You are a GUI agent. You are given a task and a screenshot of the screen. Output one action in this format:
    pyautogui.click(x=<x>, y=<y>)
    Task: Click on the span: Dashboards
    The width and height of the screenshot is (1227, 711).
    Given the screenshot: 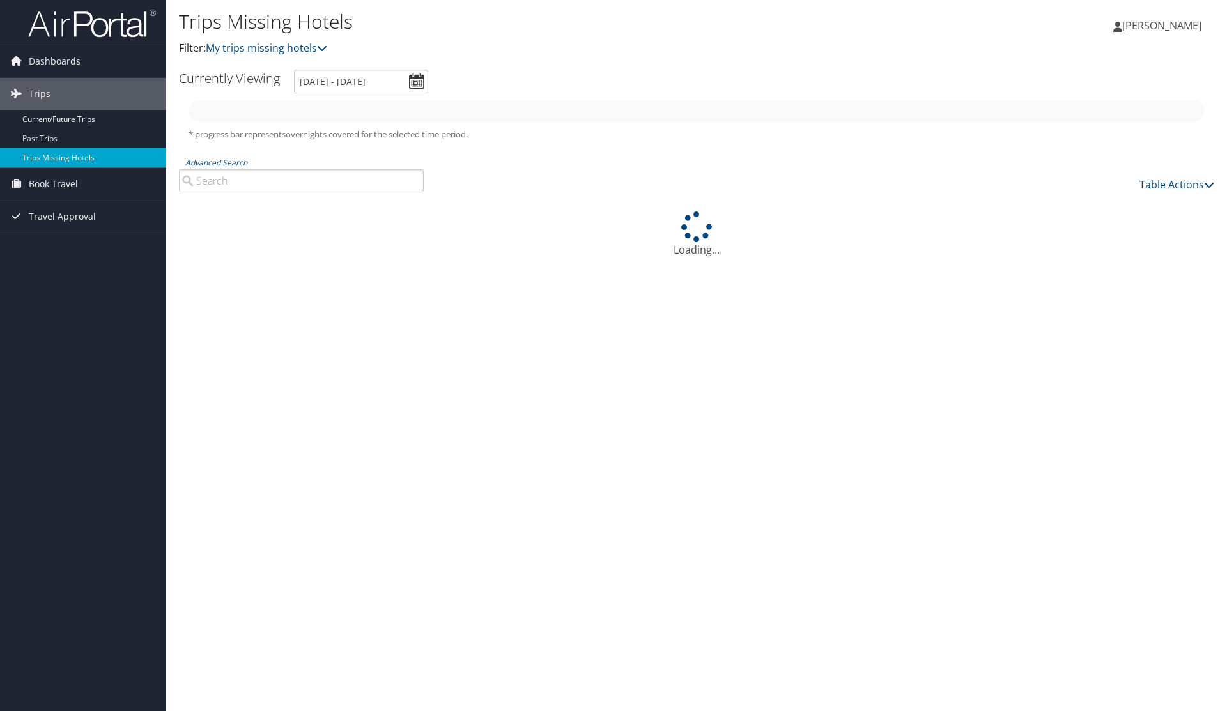 What is the action you would take?
    pyautogui.click(x=54, y=61)
    